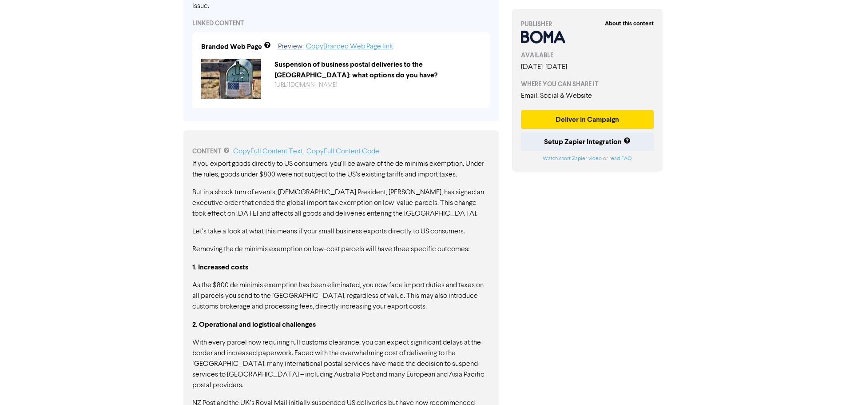  What do you see at coordinates (620, 159) in the screenshot?
I see `a: read FAQ` at bounding box center [620, 159].